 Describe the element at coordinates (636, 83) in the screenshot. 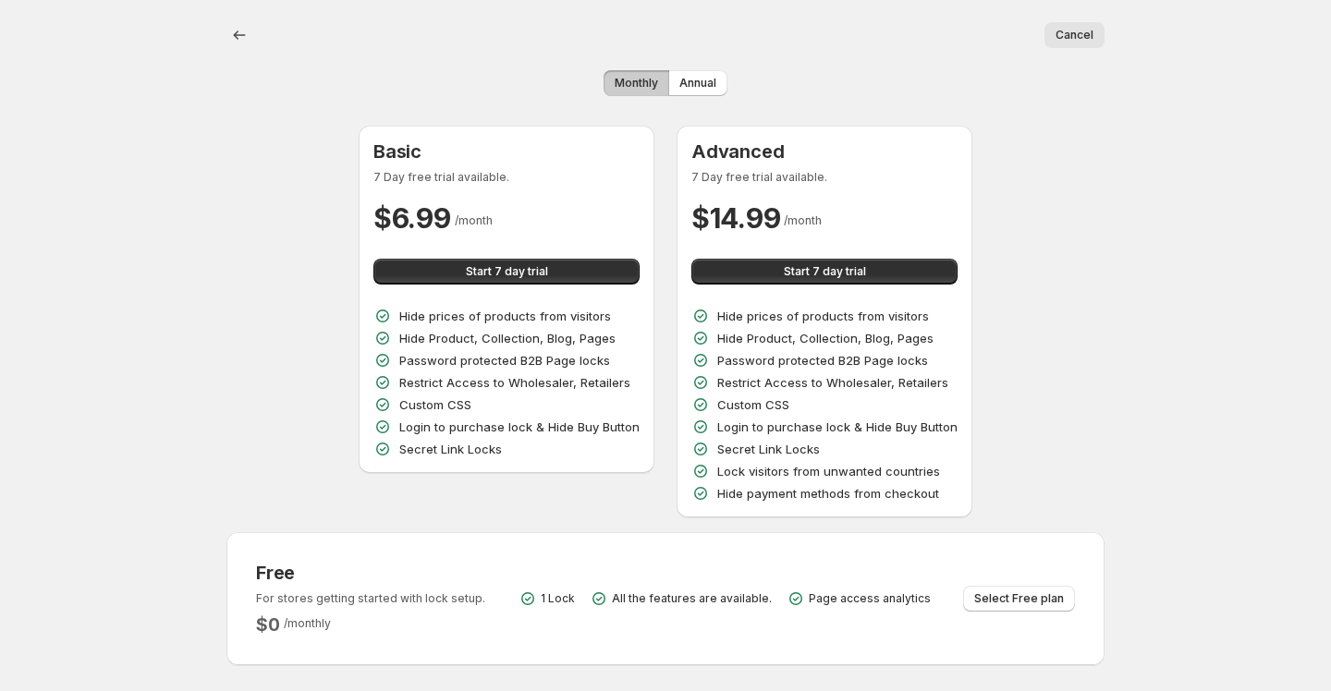

I see `button: Monthly` at that location.